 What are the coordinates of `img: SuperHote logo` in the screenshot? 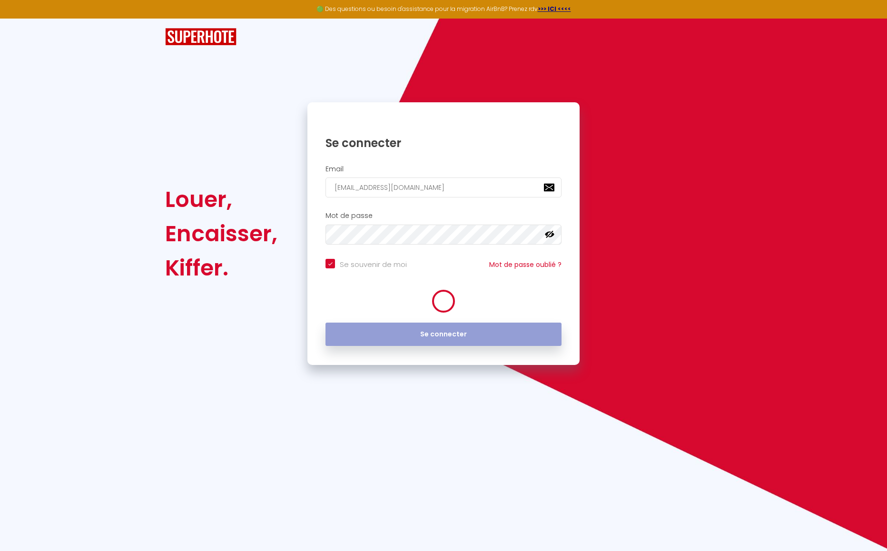 It's located at (201, 37).